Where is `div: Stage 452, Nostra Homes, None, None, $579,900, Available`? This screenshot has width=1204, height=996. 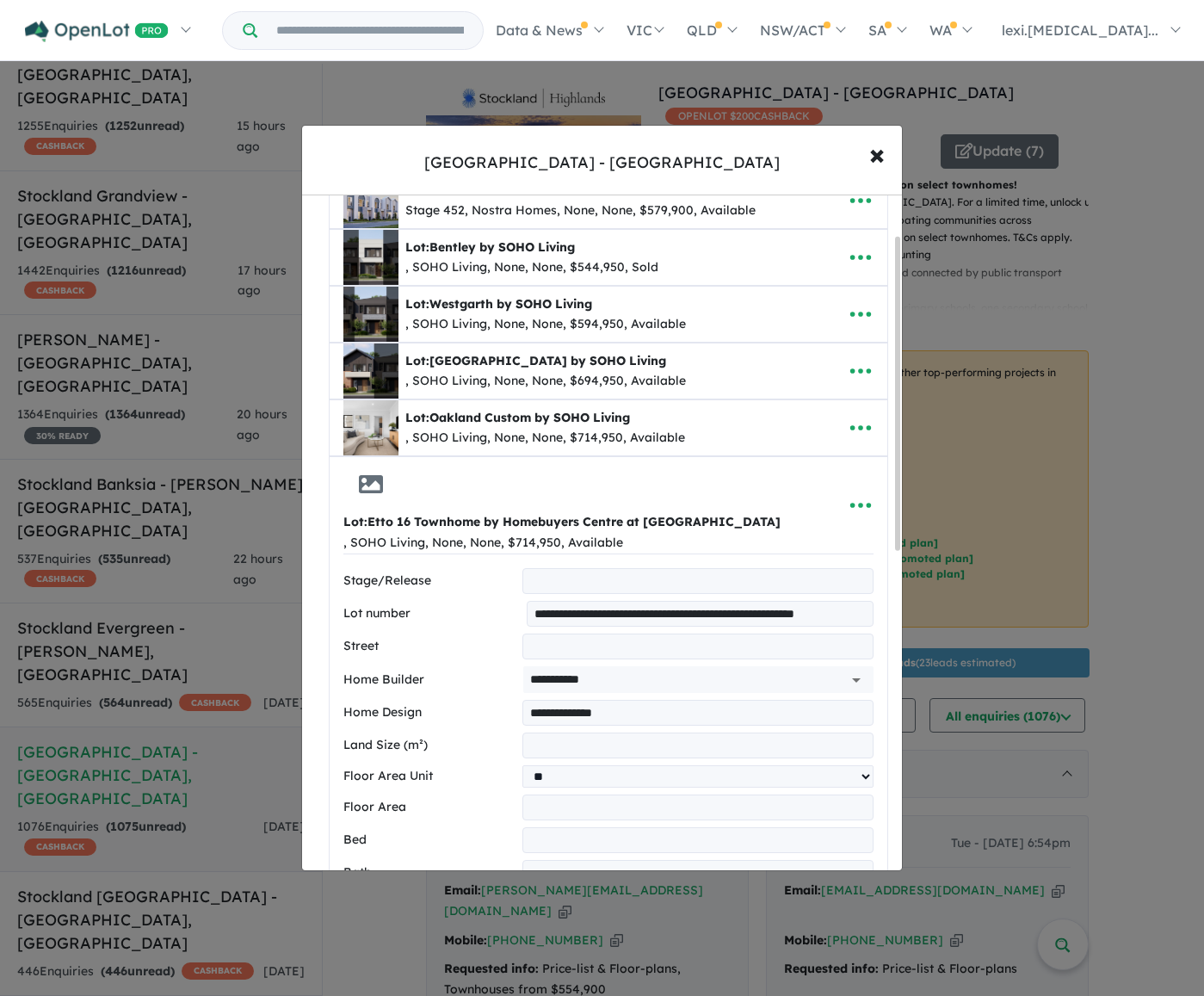 div: Stage 452, Nostra Homes, None, None, $579,900, Available is located at coordinates (580, 211).